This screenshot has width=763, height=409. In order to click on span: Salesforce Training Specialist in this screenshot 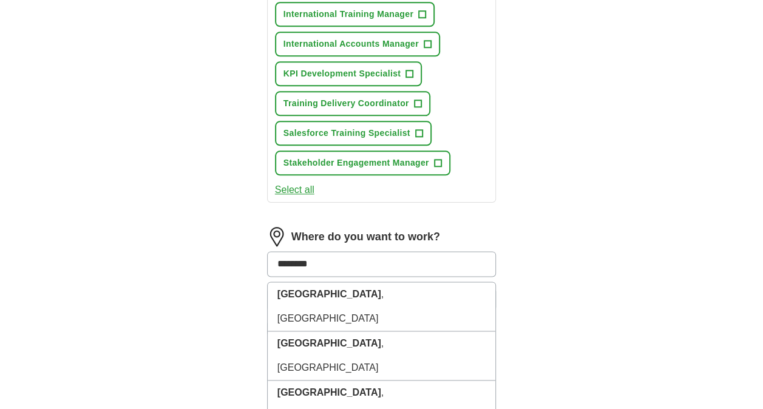, I will do `click(346, 133)`.